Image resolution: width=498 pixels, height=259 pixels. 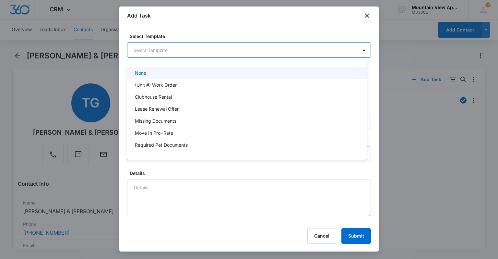 What do you see at coordinates (157, 109) in the screenshot?
I see `p: Lease Renewal Offer` at bounding box center [157, 109].